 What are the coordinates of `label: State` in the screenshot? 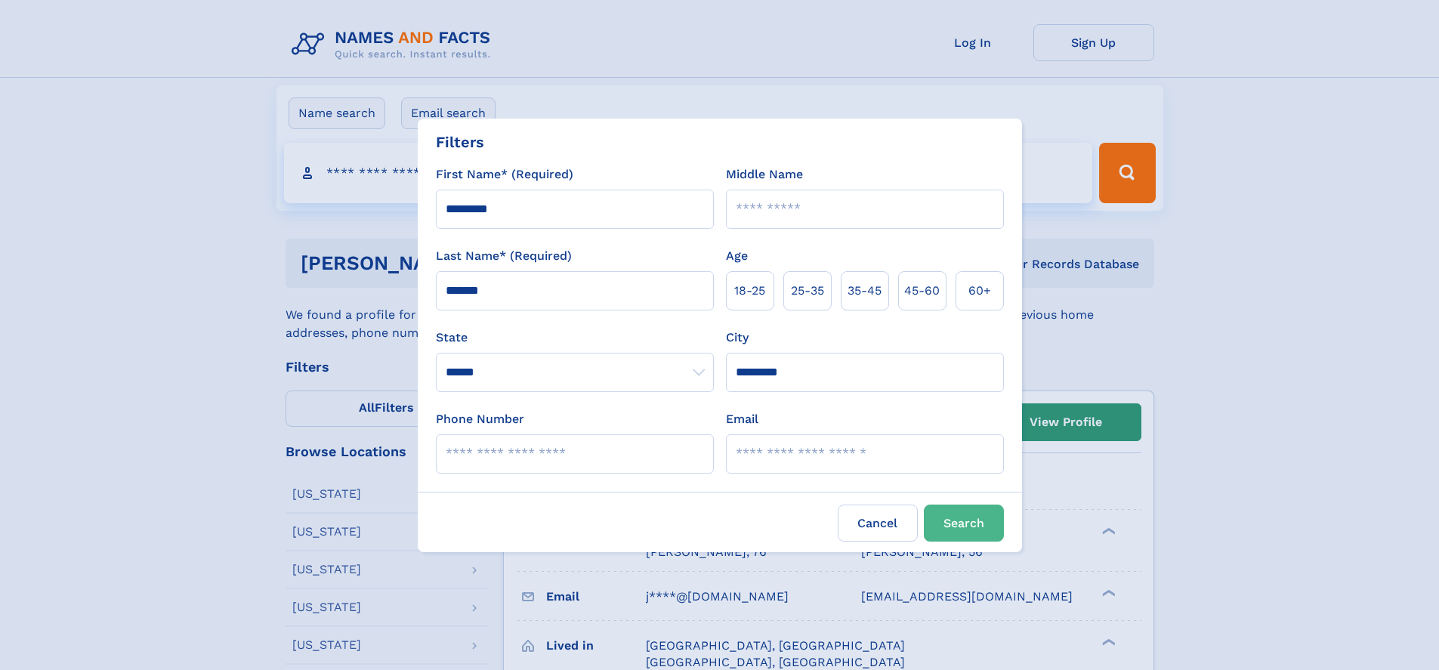 It's located at (575, 338).